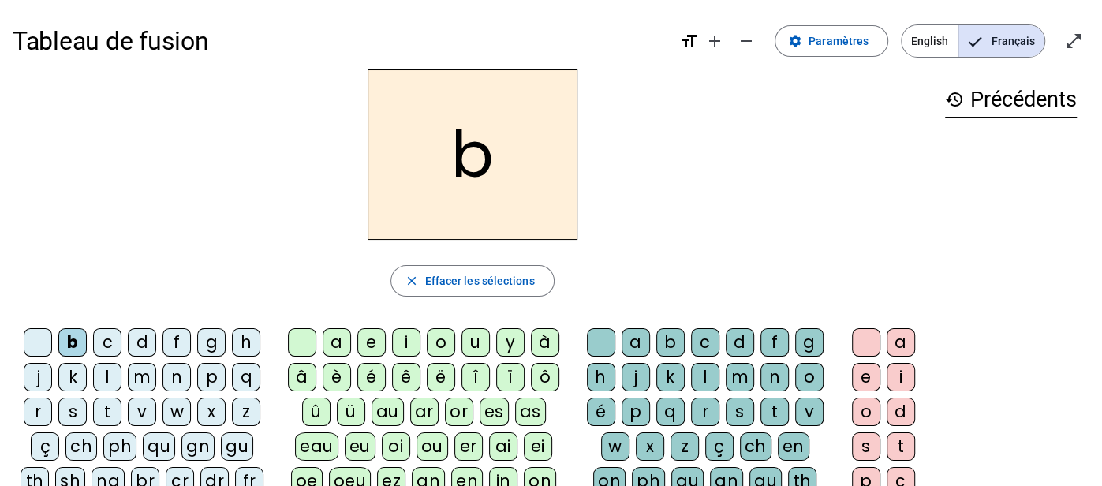 This screenshot has height=486, width=1102. What do you see at coordinates (411, 281) in the screenshot?
I see `mat-icon: close` at bounding box center [411, 281].